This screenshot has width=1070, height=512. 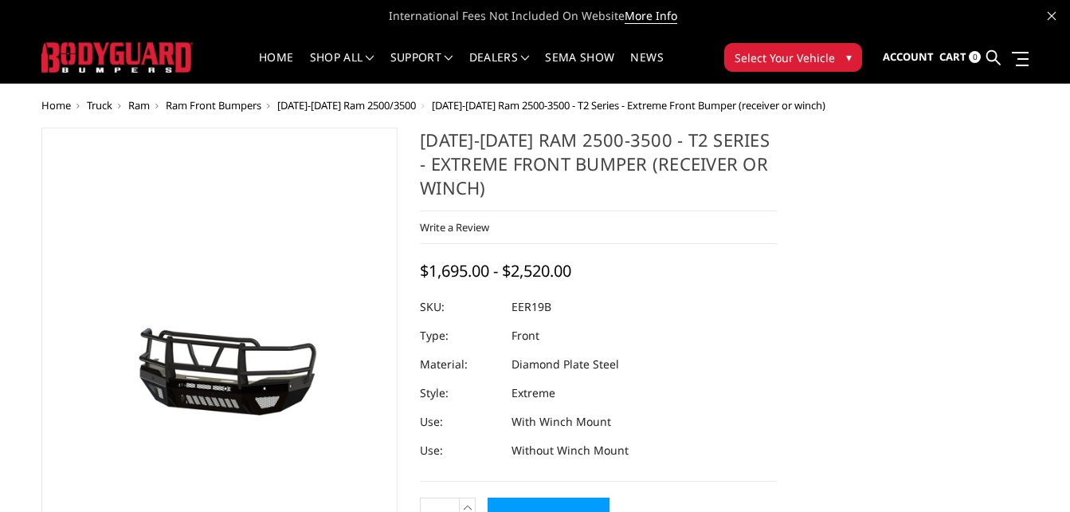 What do you see at coordinates (908, 57) in the screenshot?
I see `span: Account` at bounding box center [908, 57].